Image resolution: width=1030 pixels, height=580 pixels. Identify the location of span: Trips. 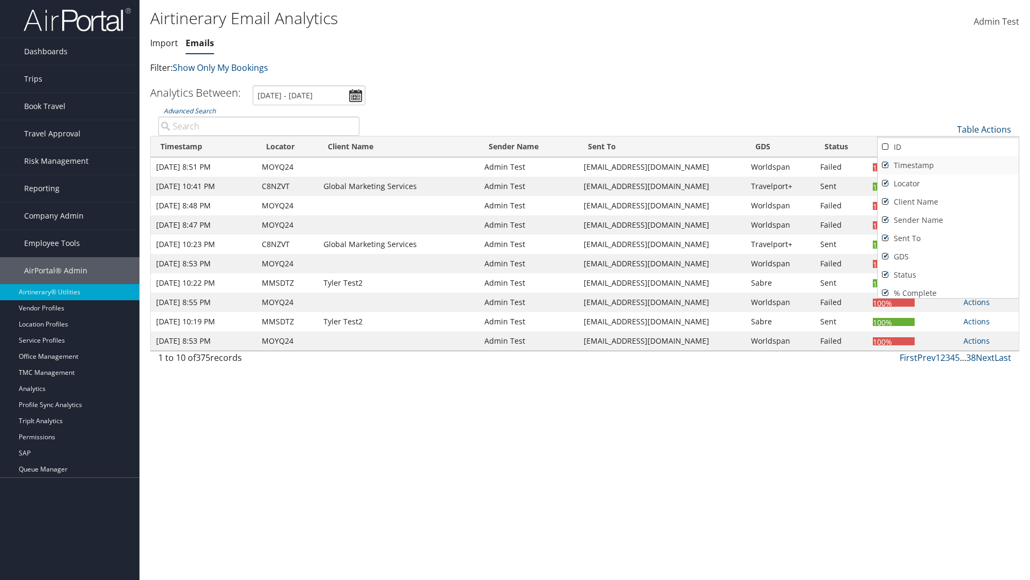
(33, 79).